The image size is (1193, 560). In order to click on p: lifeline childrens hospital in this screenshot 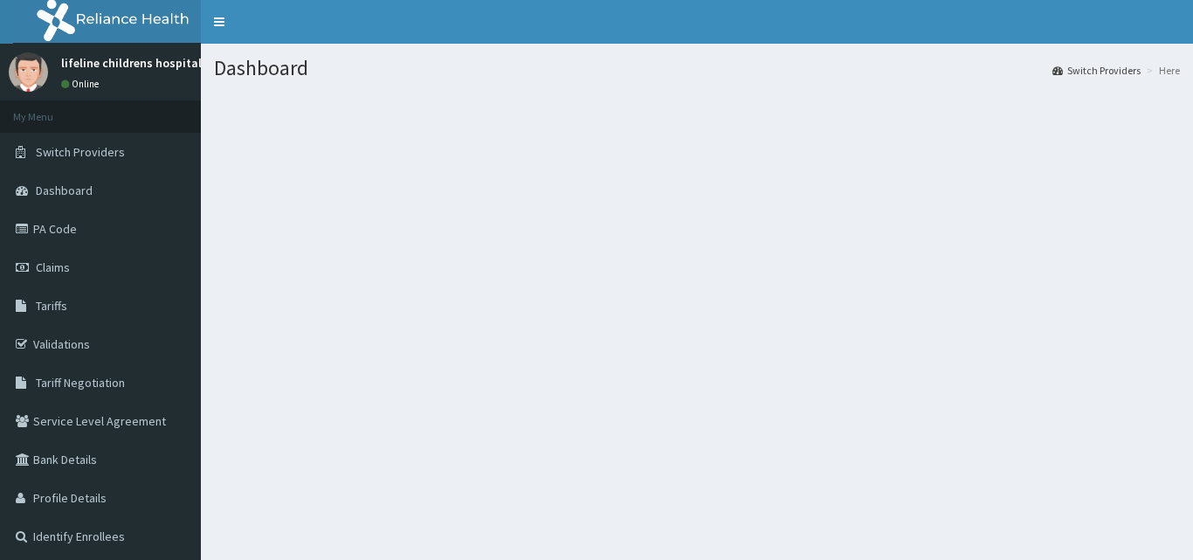, I will do `click(131, 63)`.